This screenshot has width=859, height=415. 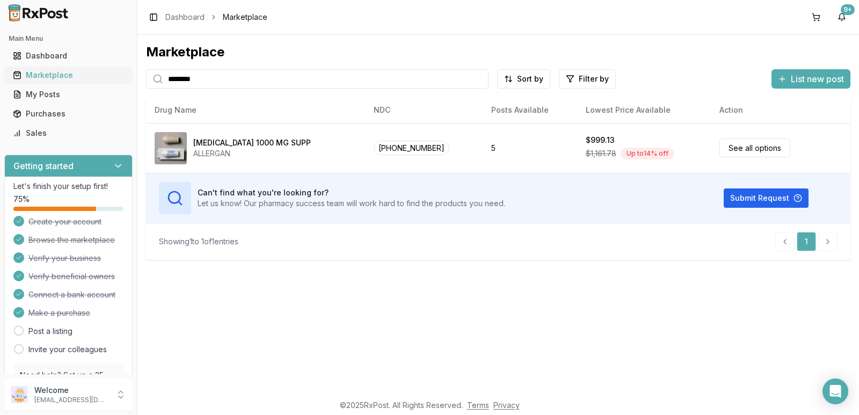 What do you see at coordinates (68, 39) in the screenshot?
I see `h2: Main Menu` at bounding box center [68, 39].